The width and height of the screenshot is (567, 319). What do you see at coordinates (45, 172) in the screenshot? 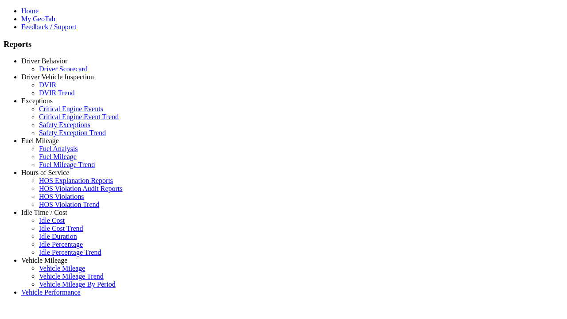
I see `a: Hours of Service` at bounding box center [45, 172].